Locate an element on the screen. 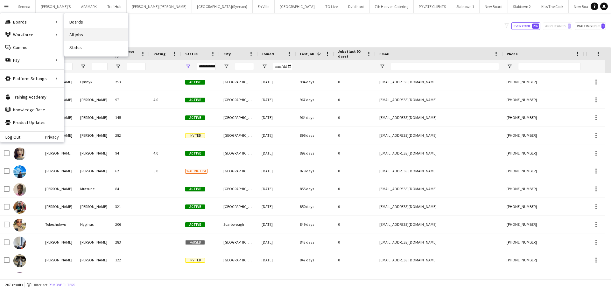 The height and width of the screenshot is (290, 611). input: Email Filter Input is located at coordinates (445, 66).